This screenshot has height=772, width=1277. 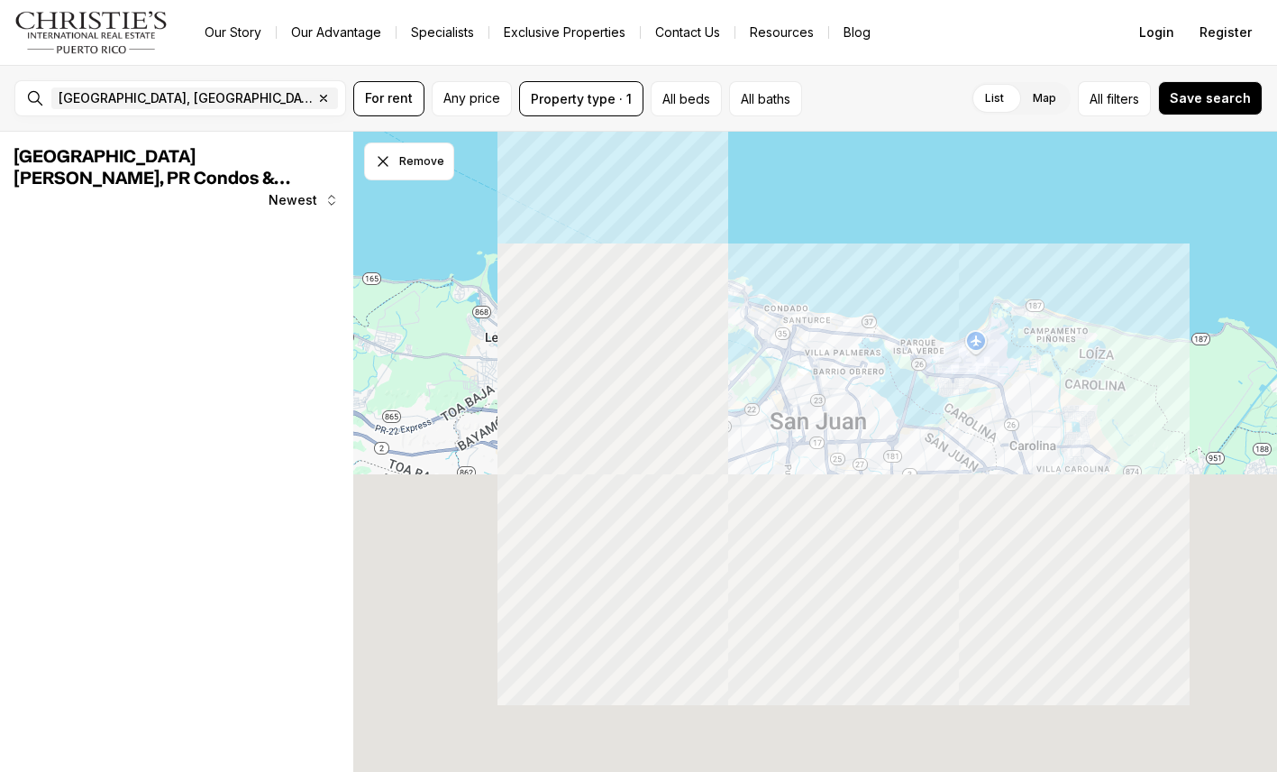 I want to click on span: All, so click(x=1096, y=98).